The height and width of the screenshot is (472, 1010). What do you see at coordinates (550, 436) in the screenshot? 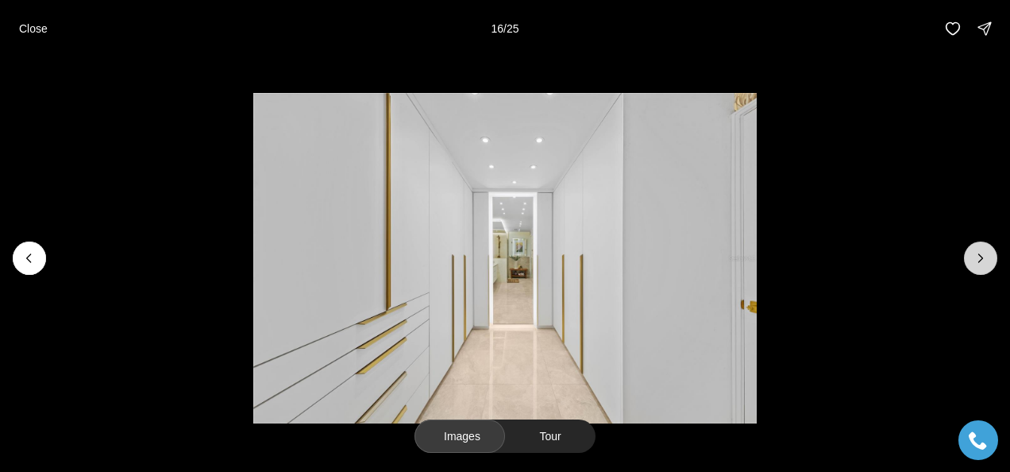
I see `button: Tour` at bounding box center [550, 436].